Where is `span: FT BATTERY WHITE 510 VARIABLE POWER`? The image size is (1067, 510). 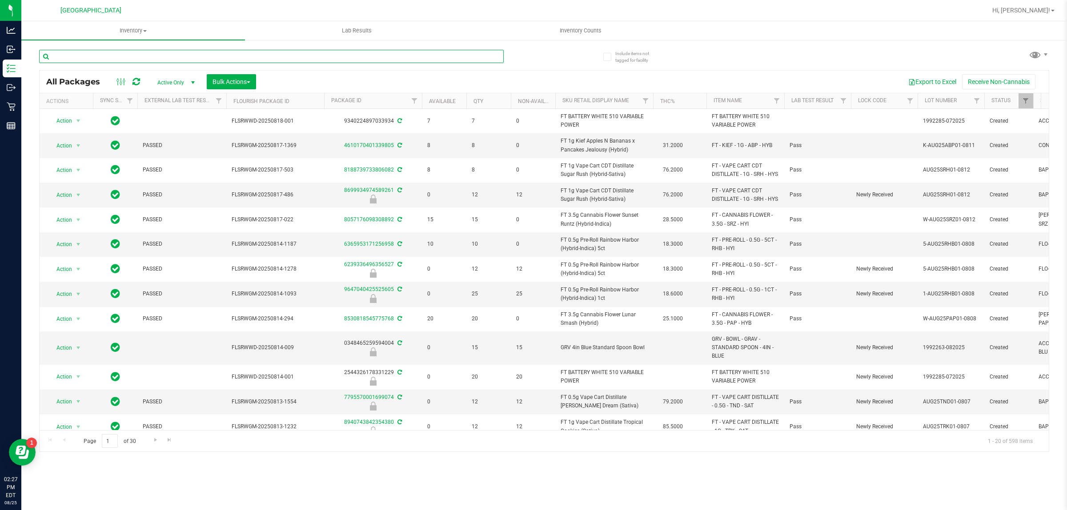
span: FT BATTERY WHITE 510 VARIABLE POWER is located at coordinates (604, 377).